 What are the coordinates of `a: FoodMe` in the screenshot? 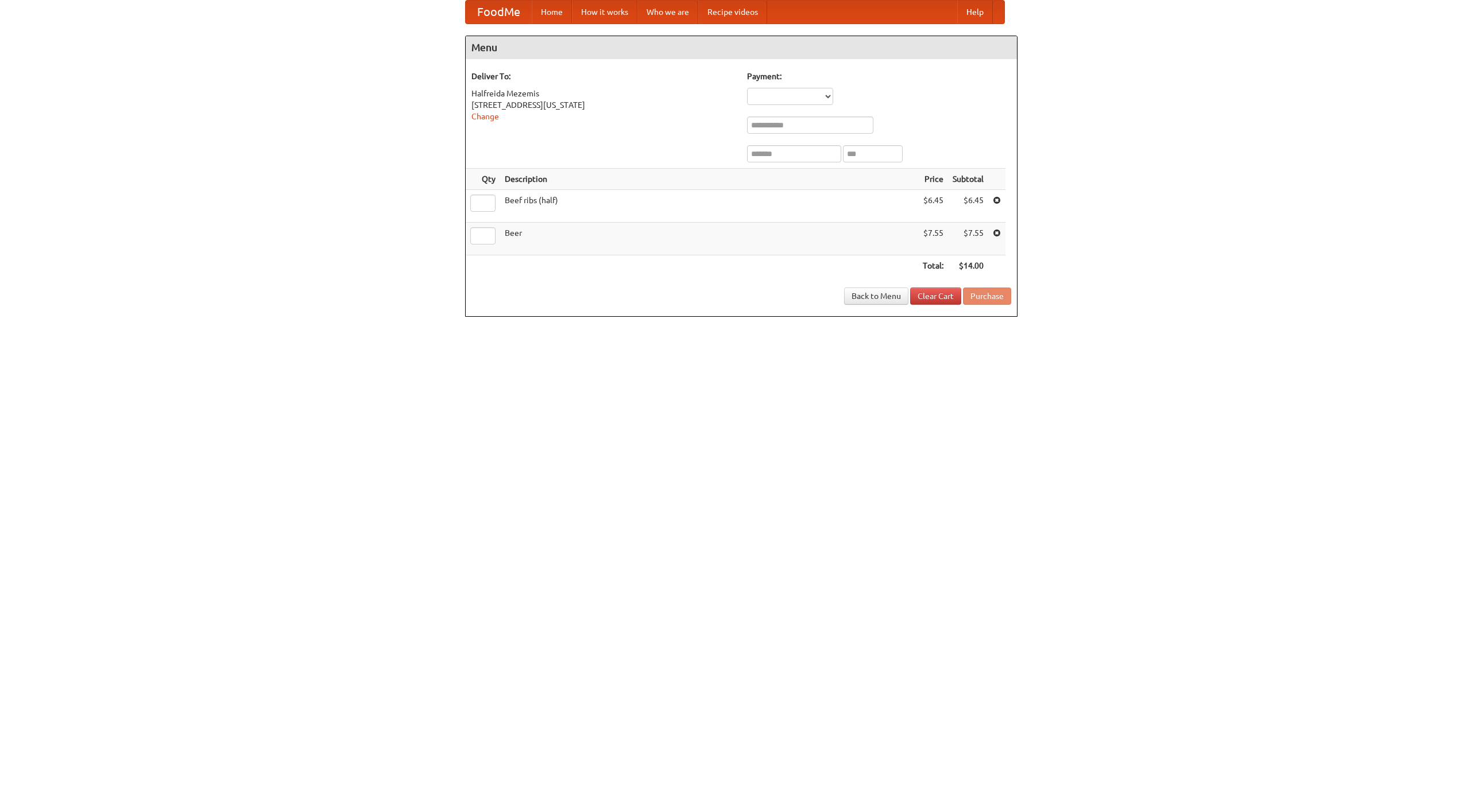 It's located at (499, 12).